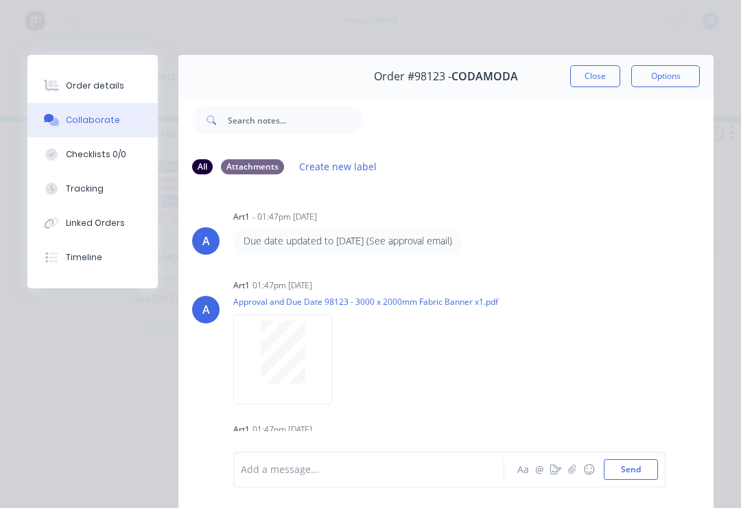 The image size is (741, 508). Describe the element at coordinates (93, 86) in the screenshot. I see `button: Order details` at that location.